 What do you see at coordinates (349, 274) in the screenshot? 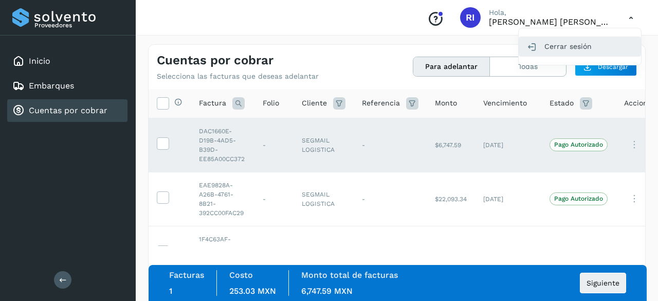
I see `label: Monto total de facturas` at bounding box center [349, 274].